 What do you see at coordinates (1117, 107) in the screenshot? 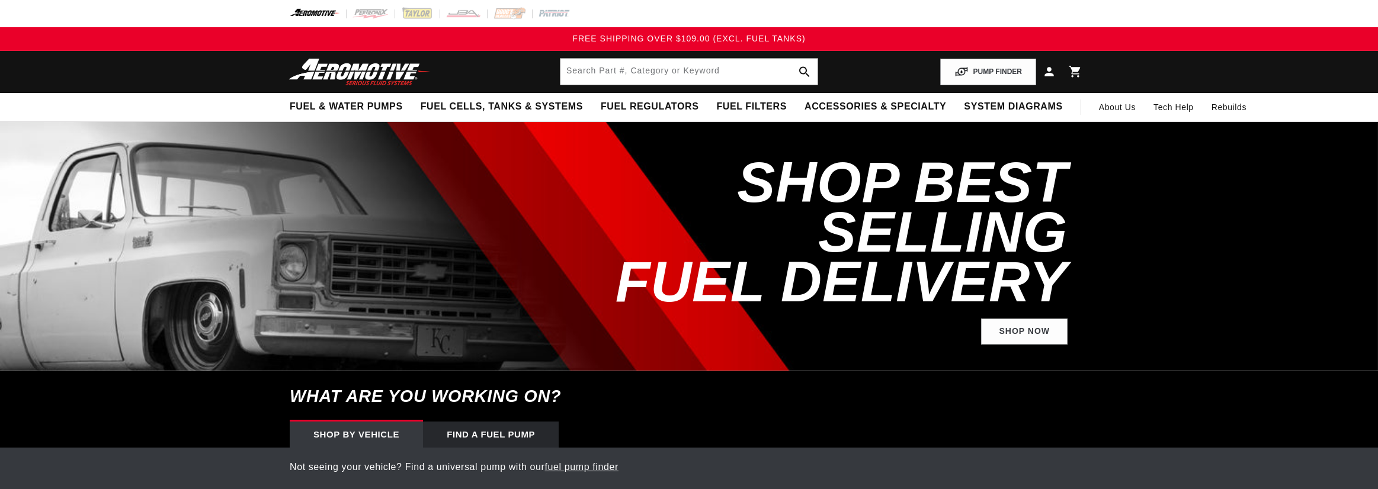
I see `a: About Us` at bounding box center [1117, 107].